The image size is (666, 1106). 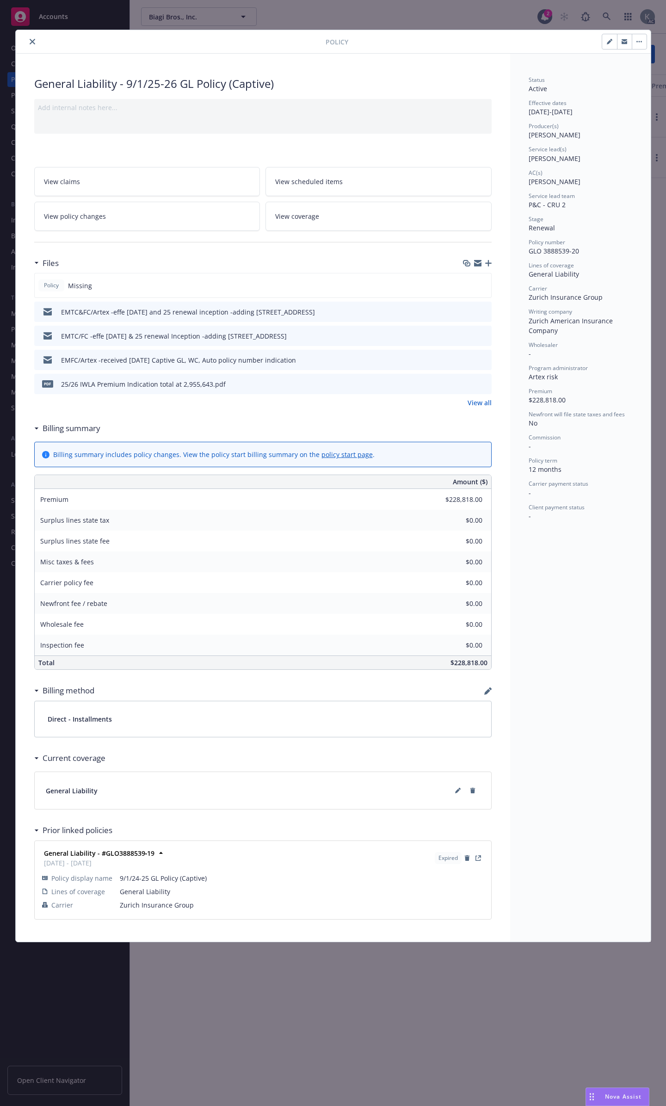 What do you see at coordinates (48, 383) in the screenshot?
I see `span: pdf` at bounding box center [48, 383].